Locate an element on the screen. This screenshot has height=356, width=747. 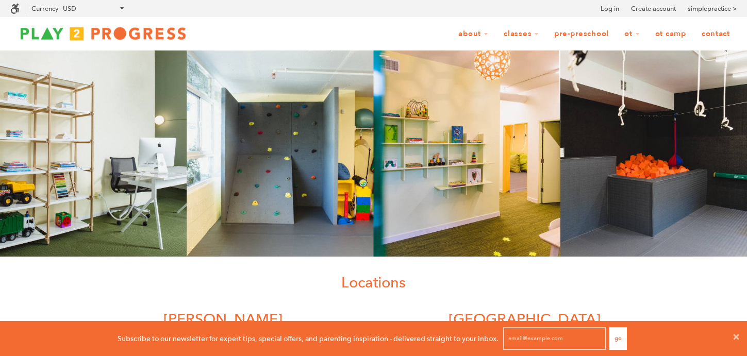
a: Create account is located at coordinates (653, 9).